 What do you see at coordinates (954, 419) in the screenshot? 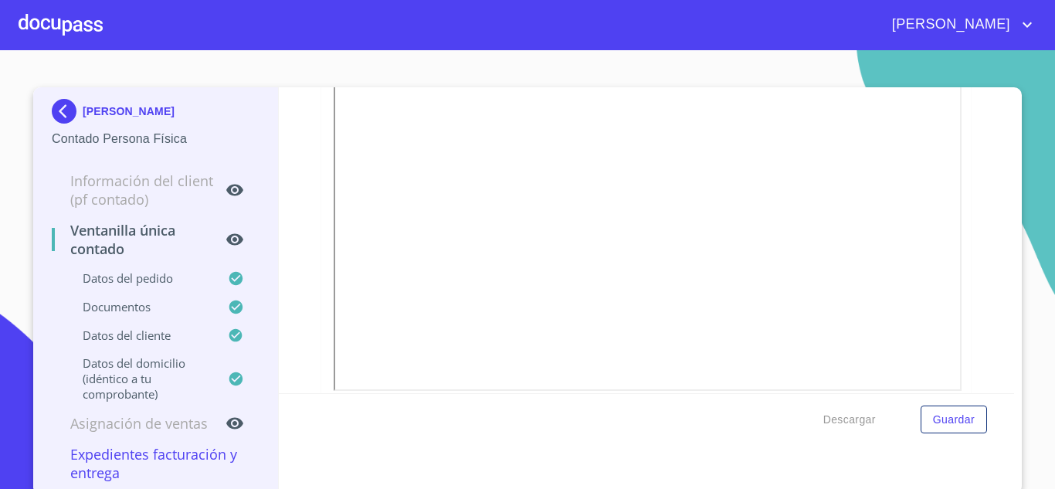
I see `button: Guardar` at bounding box center [954, 419].